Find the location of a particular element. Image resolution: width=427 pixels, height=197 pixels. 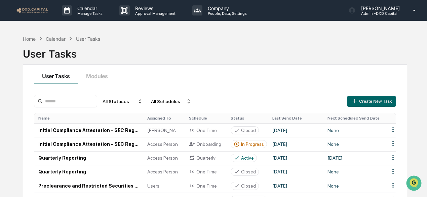

button: Start new chat is located at coordinates (118, 57).